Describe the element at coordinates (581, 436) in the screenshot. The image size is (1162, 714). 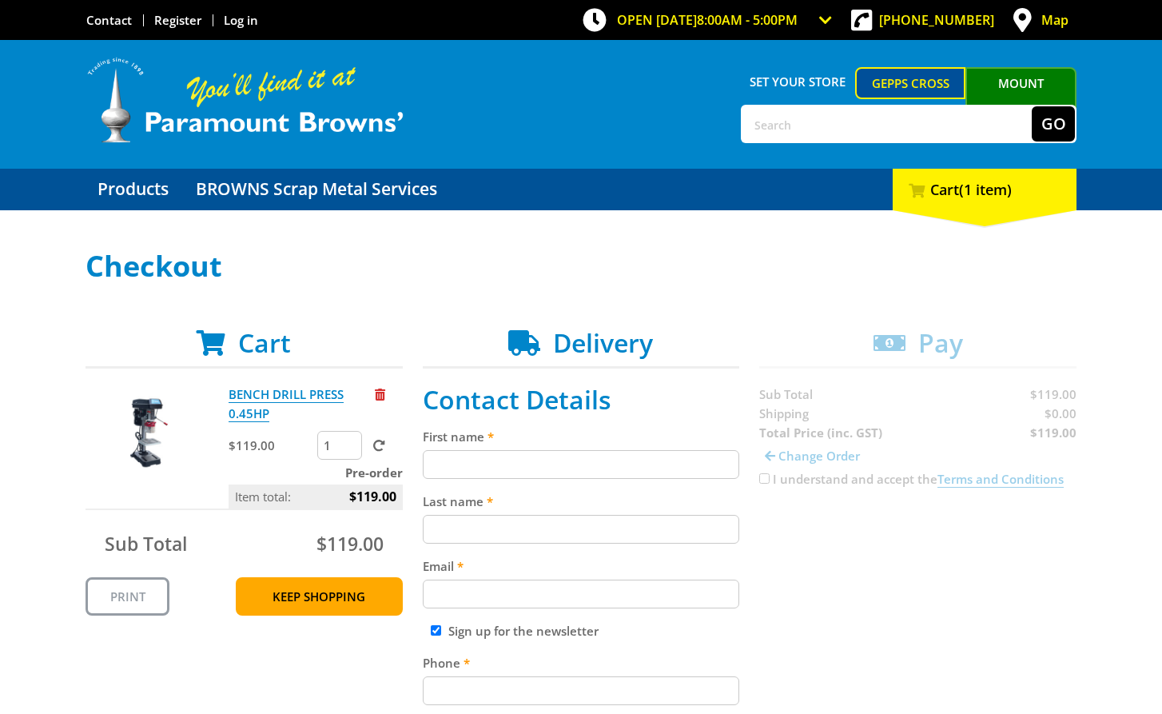
I see `label: First name` at that location.